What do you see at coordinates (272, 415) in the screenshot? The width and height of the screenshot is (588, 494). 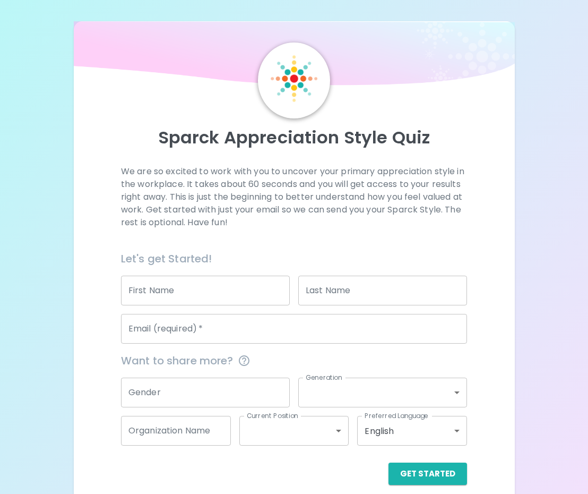 I see `label: Current Position` at bounding box center [272, 415].